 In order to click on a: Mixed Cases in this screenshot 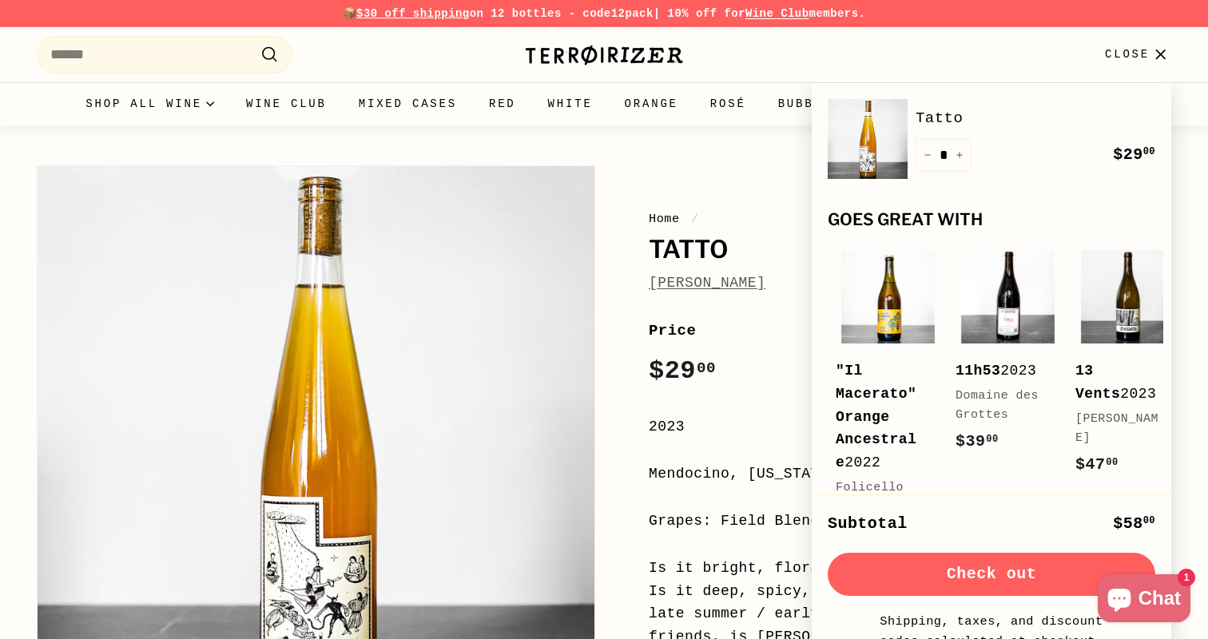, I will do `click(408, 104)`.